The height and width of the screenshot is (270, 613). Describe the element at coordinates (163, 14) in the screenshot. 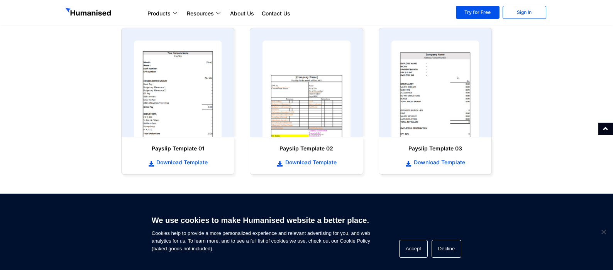

I see `a: Products` at that location.